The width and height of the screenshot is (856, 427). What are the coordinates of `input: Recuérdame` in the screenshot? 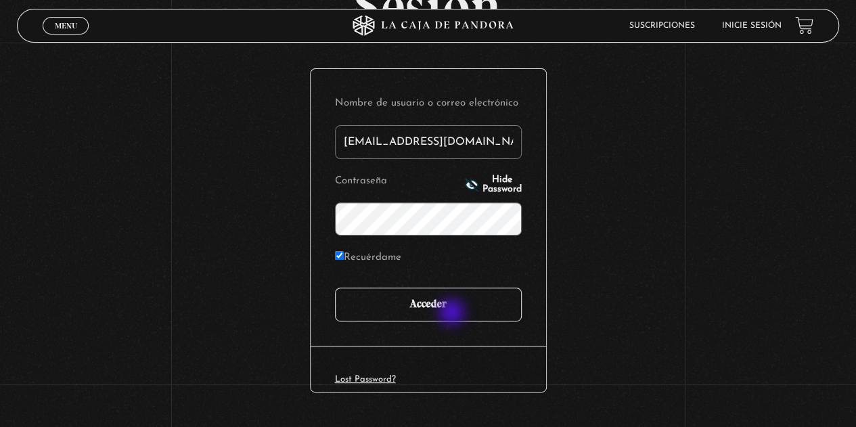 It's located at (339, 255).